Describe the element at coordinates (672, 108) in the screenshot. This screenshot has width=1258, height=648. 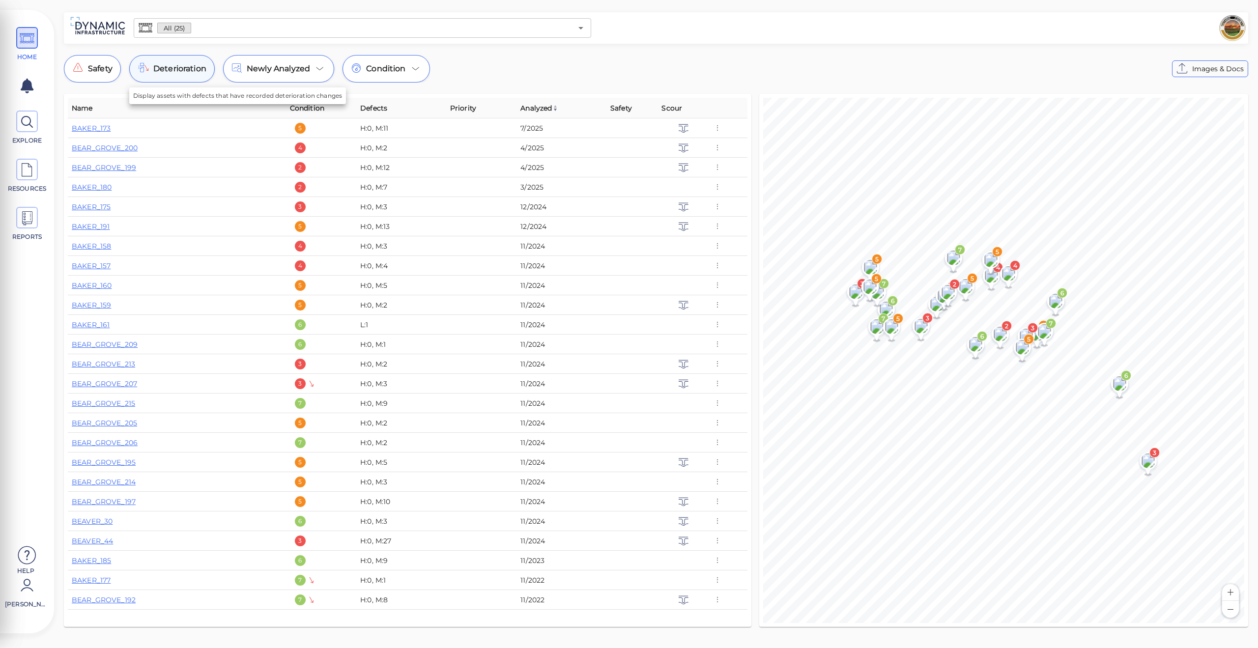
I see `span: Scour` at that location.